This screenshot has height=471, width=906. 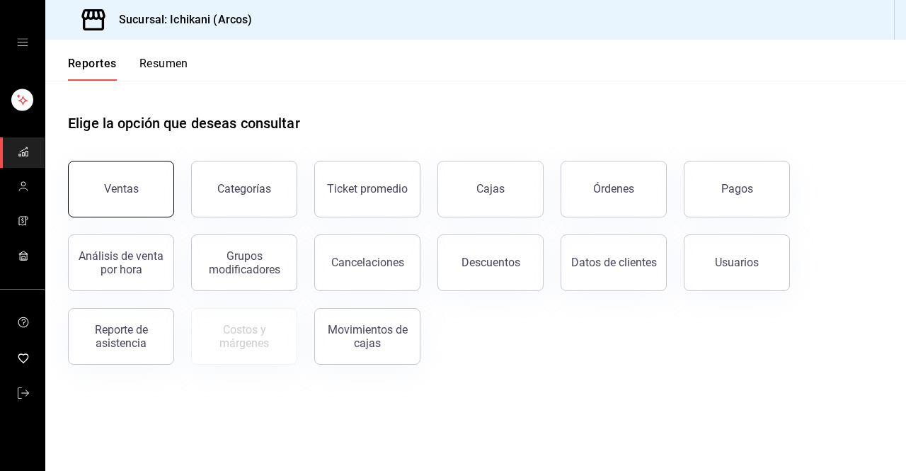 What do you see at coordinates (244, 188) in the screenshot?
I see `div: Categorías` at bounding box center [244, 188].